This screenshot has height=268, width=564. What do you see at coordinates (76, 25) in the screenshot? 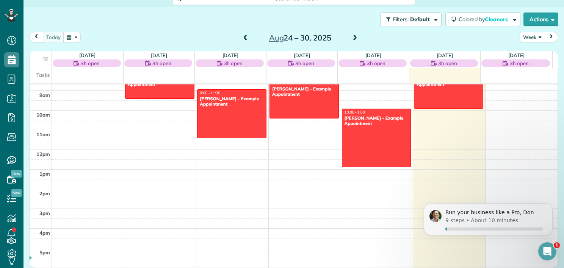
I see `div: checklist notification from Amar Ghose, 6w ago. Run your business like a Pro, Don, 0 of 9 tasks c...` at bounding box center [76, 25].